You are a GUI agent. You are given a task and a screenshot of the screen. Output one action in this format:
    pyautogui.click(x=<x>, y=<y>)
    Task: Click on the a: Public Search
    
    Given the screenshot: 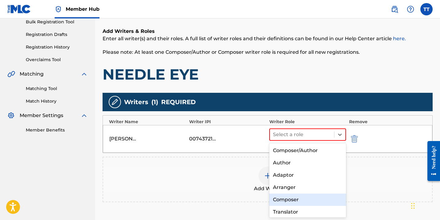 What is the action you would take?
    pyautogui.click(x=395, y=9)
    